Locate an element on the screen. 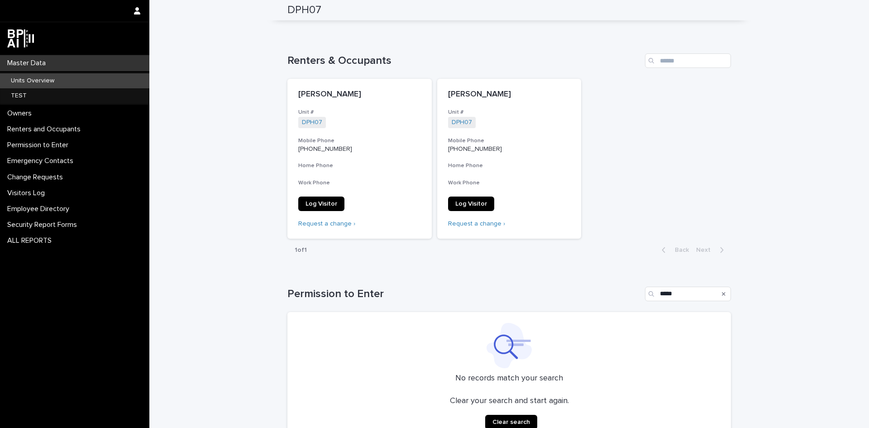  h2: DPH07 is located at coordinates (304, 10).